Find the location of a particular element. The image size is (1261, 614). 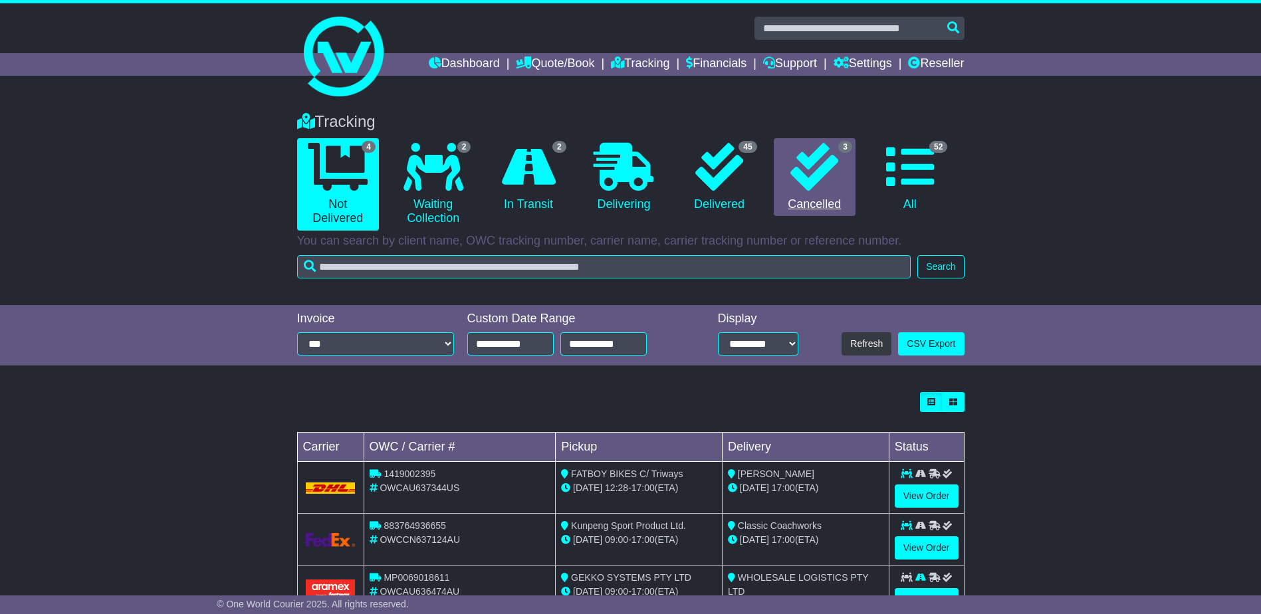

span: 4 is located at coordinates (368, 147).